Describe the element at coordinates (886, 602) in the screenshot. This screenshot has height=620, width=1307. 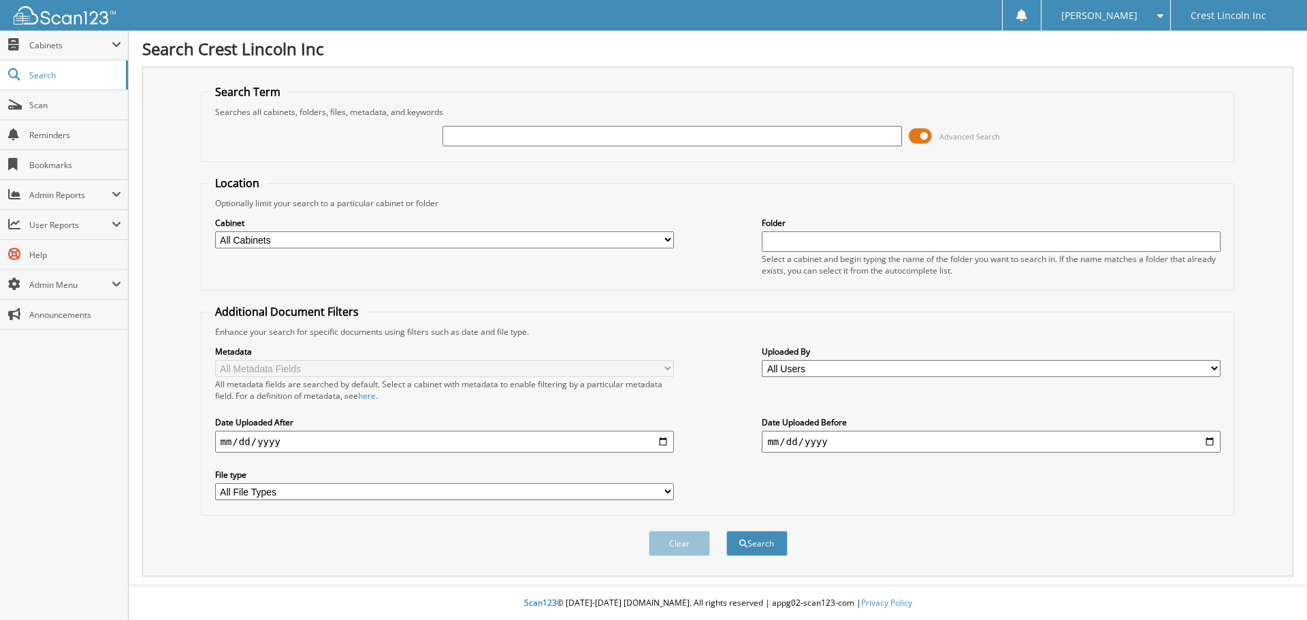
I see `a: Privacy Policy` at that location.